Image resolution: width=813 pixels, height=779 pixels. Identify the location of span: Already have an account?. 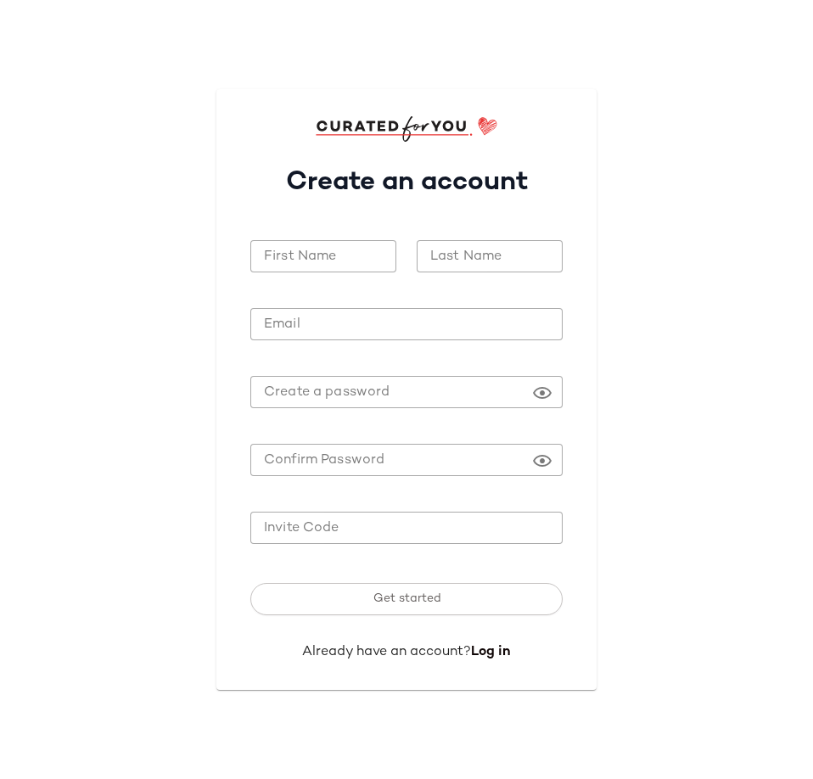
(386, 652).